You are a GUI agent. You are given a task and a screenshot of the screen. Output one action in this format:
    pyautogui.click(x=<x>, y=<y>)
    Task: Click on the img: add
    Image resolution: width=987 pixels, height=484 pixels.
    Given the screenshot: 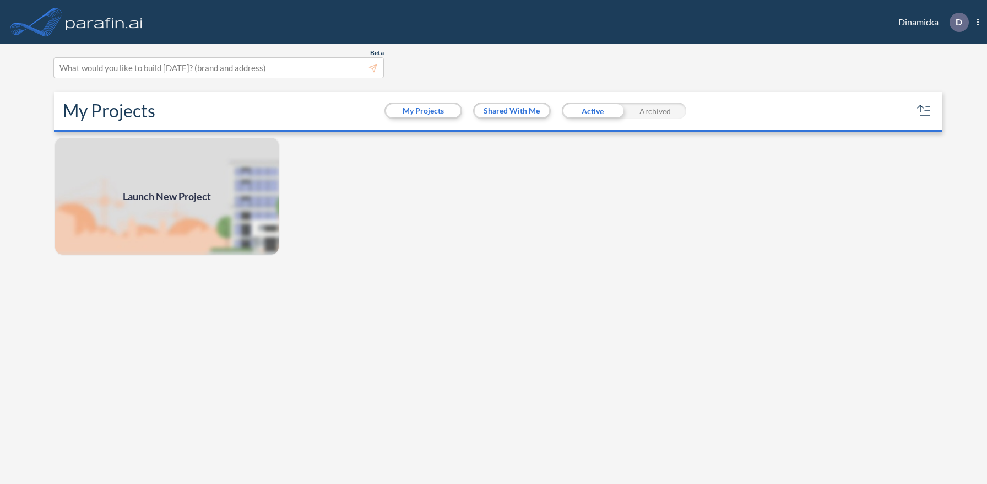 What is the action you would take?
    pyautogui.click(x=167, y=196)
    